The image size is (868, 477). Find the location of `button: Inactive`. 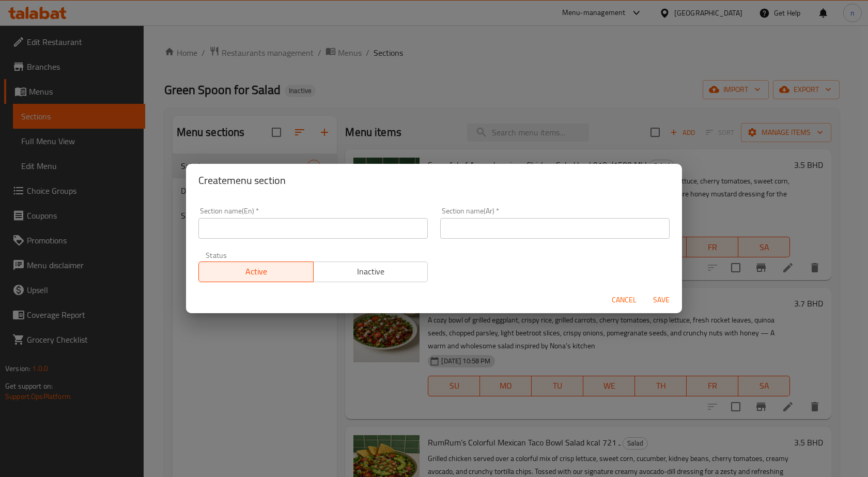

button: Inactive is located at coordinates (371, 272).